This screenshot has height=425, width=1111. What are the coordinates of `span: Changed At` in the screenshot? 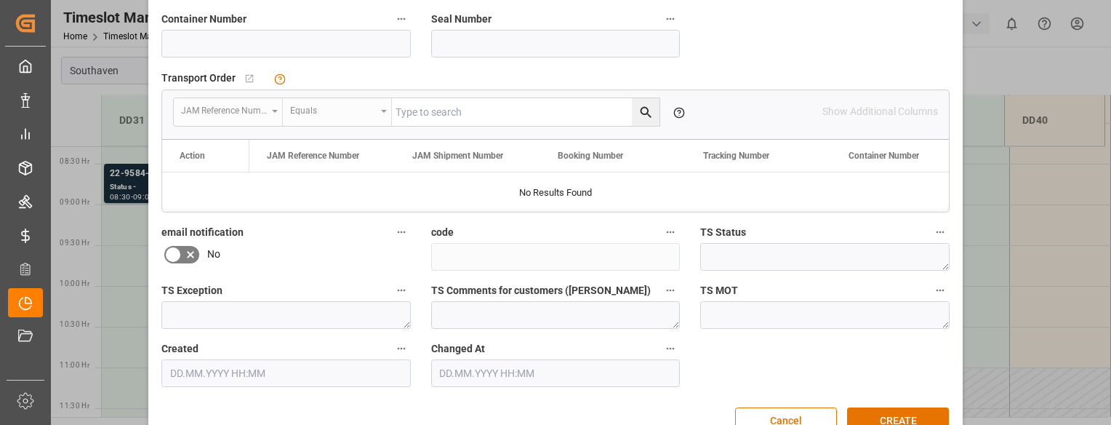 It's located at (458, 348).